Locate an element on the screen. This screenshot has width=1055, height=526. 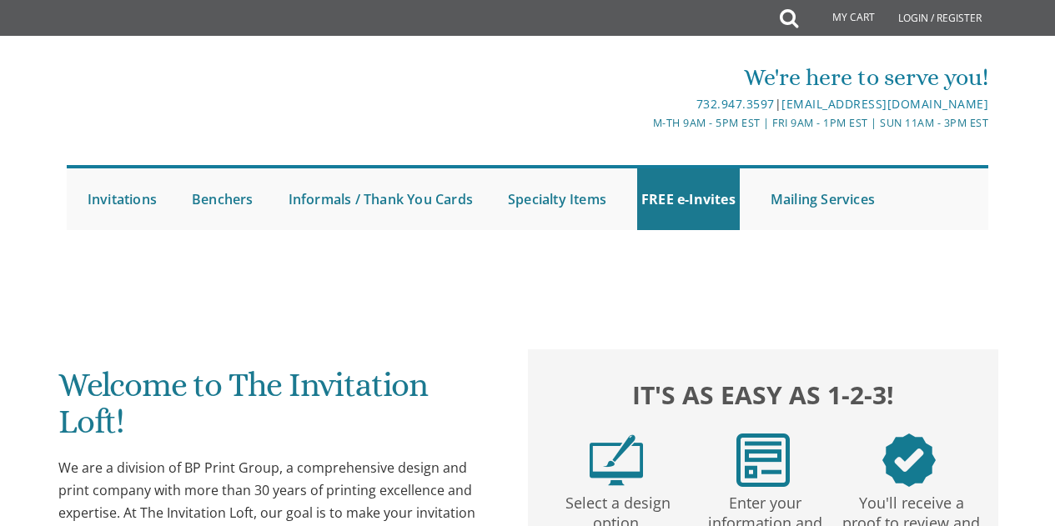
div: We're here to serve you! is located at coordinates (682, 78).